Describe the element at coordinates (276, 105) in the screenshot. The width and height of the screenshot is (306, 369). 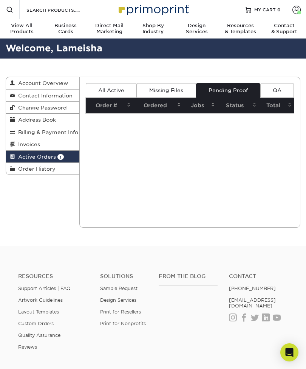
I see `th: Total` at that location.